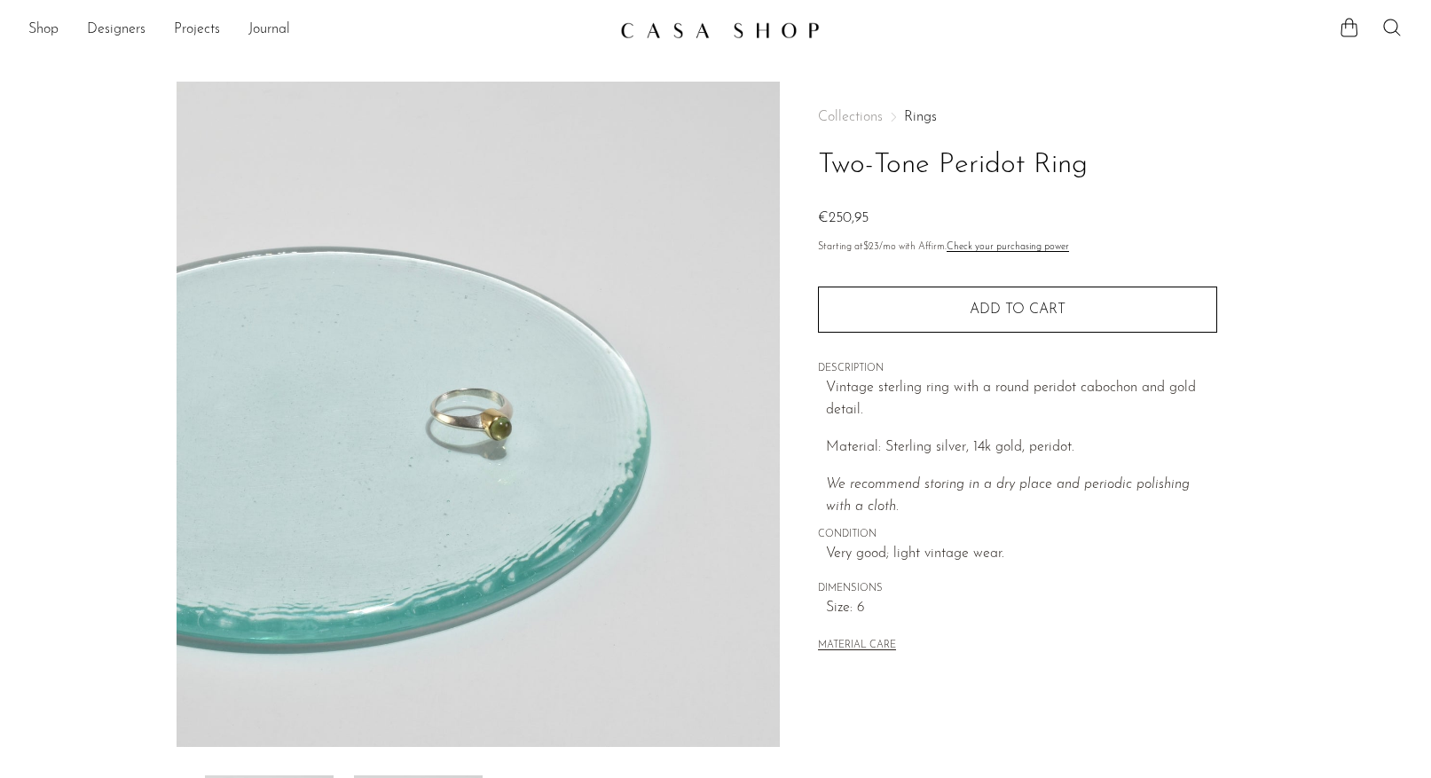 This screenshot has width=1431, height=778. What do you see at coordinates (1018, 310) in the screenshot?
I see `button: Add to cart` at bounding box center [1018, 310].